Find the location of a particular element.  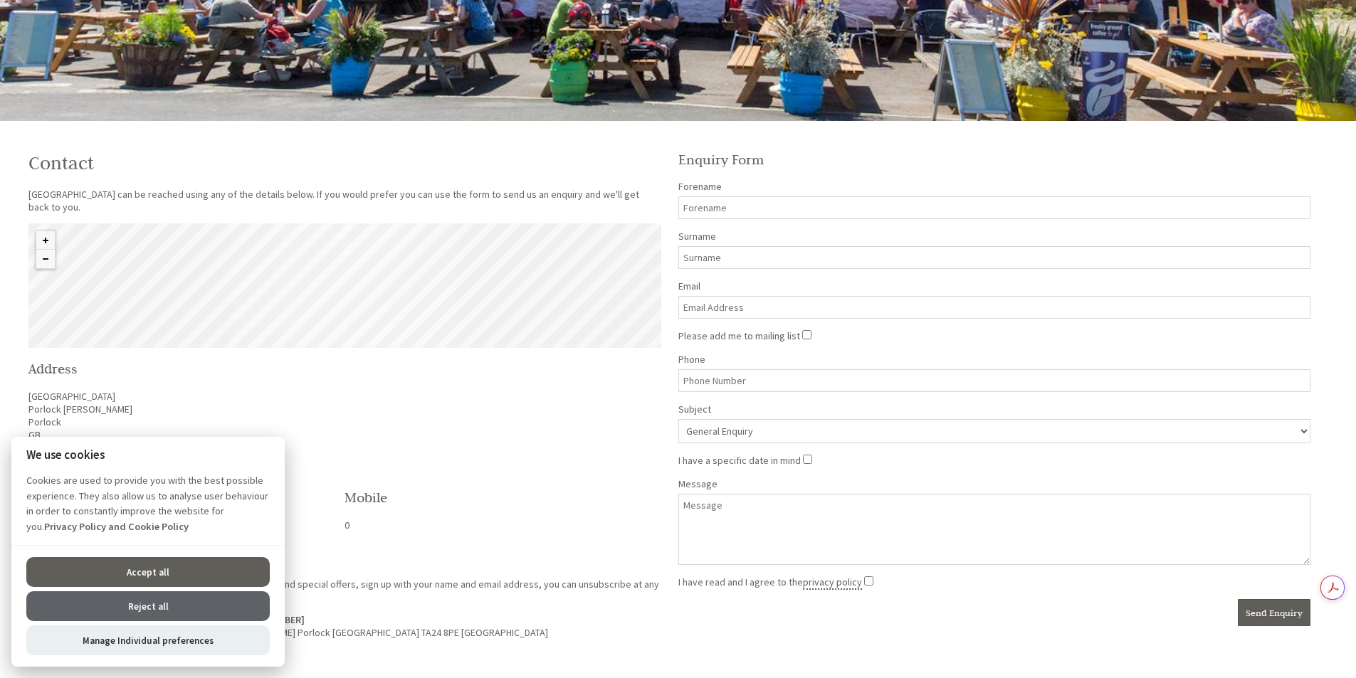

button: Manage Individual preferences is located at coordinates (148, 640).